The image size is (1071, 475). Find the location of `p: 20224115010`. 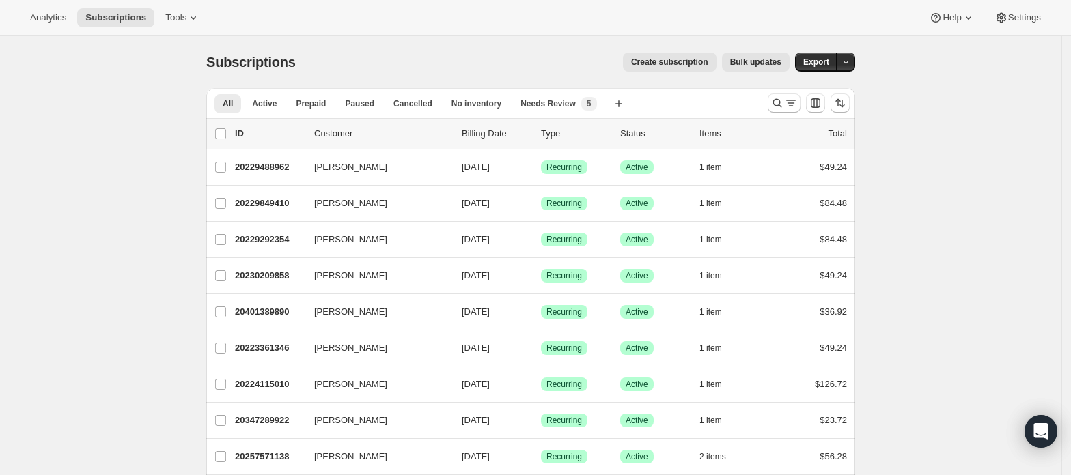

p: 20224115010 is located at coordinates (269, 384).